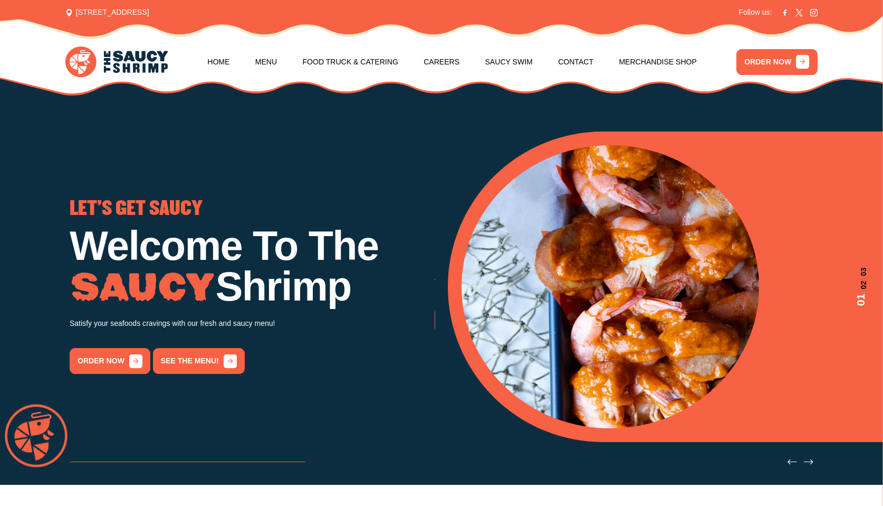 This screenshot has width=883, height=506. I want to click on img: logo, so click(117, 62).